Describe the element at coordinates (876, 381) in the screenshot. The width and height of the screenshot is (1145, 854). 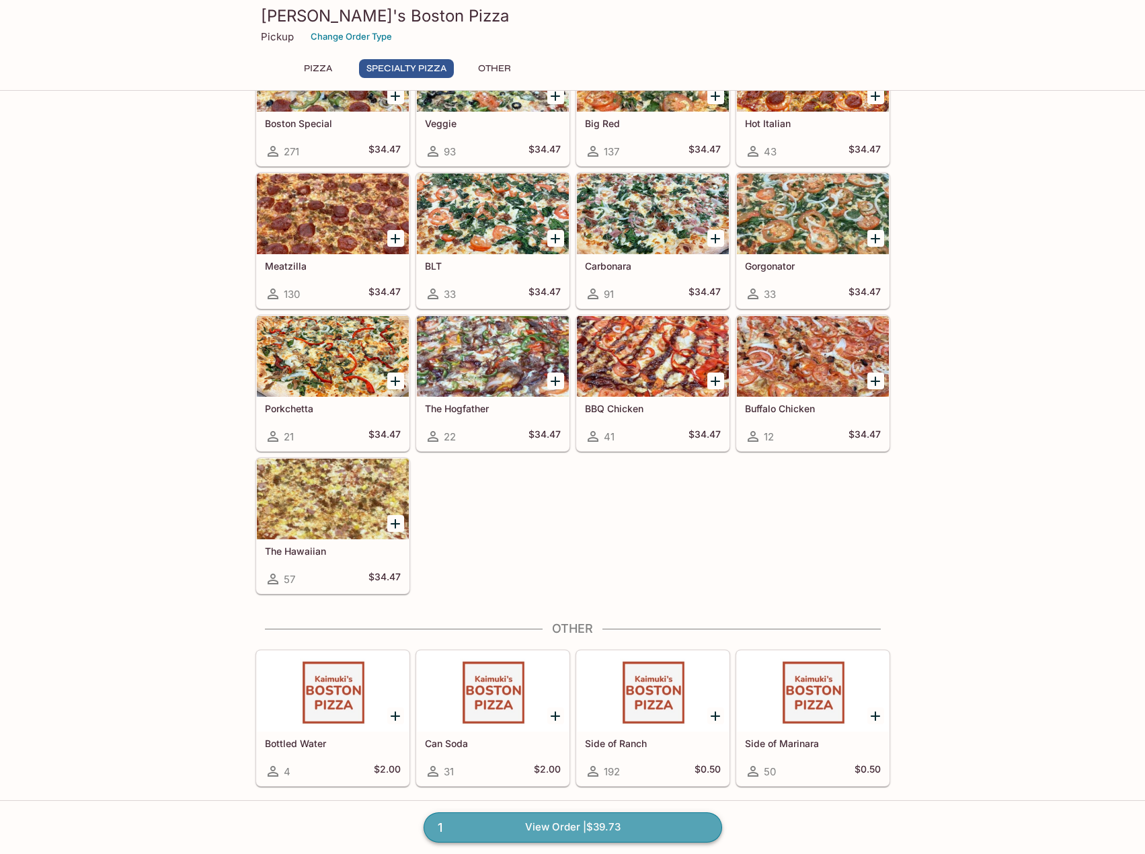
I see `button: Add Buffalo Chicken` at that location.